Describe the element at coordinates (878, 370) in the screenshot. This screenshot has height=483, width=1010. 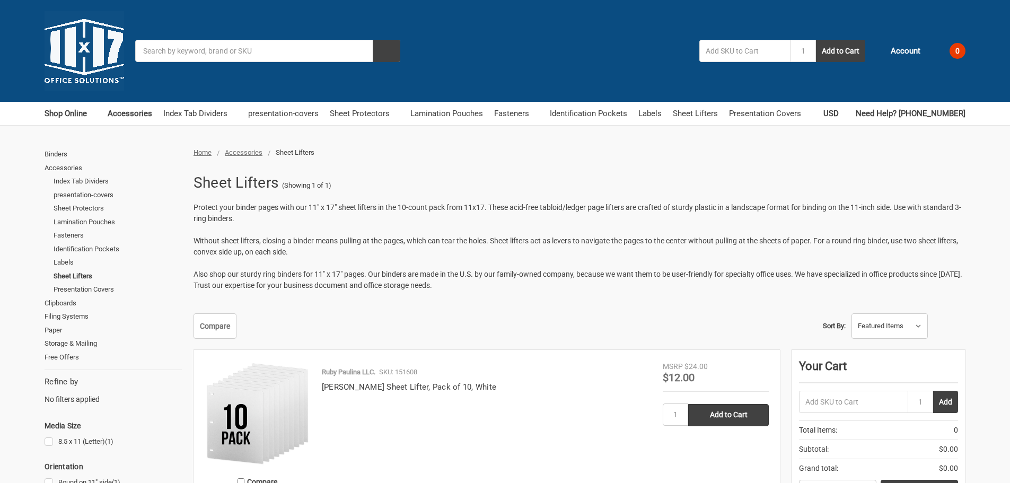
I see `div: Your Cart` at that location.